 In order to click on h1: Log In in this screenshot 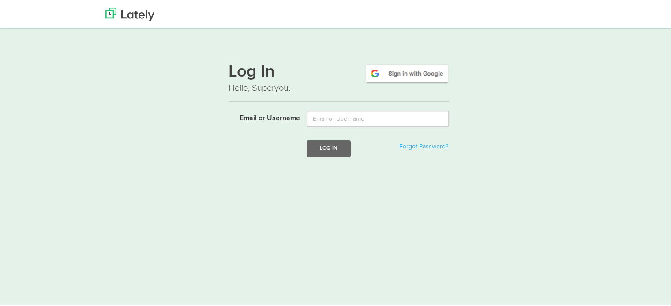, I will do `click(339, 71)`.